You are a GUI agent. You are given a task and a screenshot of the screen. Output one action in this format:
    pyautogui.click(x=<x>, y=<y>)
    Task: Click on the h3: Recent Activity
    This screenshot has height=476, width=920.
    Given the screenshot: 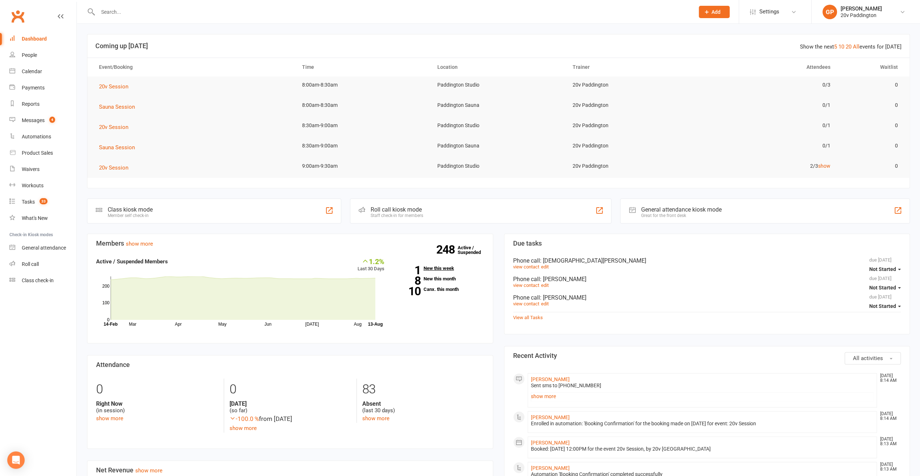 What is the action you would take?
    pyautogui.click(x=707, y=356)
    